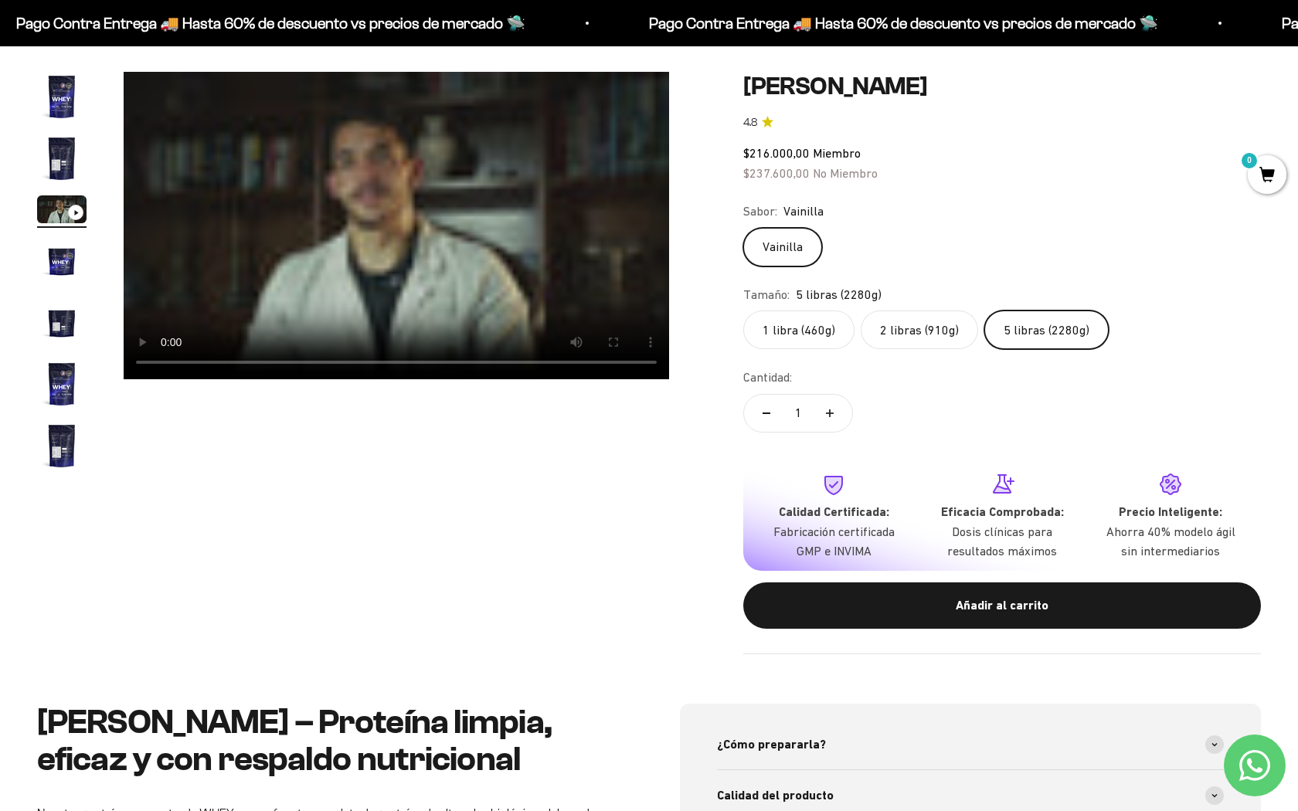 The height and width of the screenshot is (811, 1298). Describe the element at coordinates (1170, 541) in the screenshot. I see `p: Ahorra 40% modelo ágil sin intermediarios` at that location.